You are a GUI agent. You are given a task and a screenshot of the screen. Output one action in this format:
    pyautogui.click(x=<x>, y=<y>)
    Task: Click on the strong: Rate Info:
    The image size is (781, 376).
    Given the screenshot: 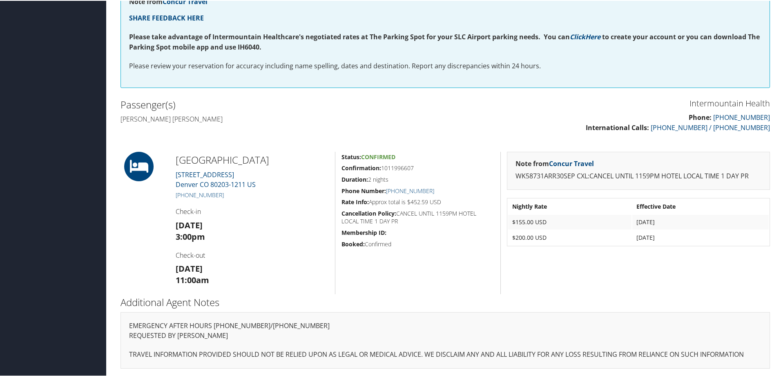 What is the action you would take?
    pyautogui.click(x=355, y=201)
    